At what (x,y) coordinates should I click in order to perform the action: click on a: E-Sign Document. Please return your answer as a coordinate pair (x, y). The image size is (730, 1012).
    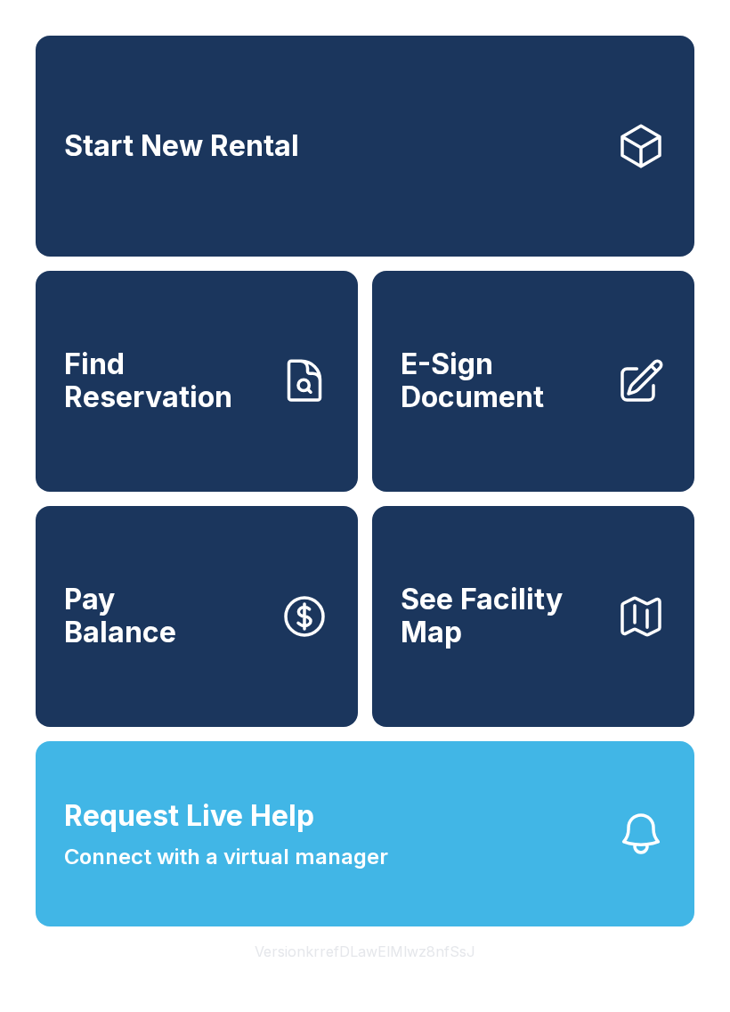
    Looking at the image, I should click on (533, 381).